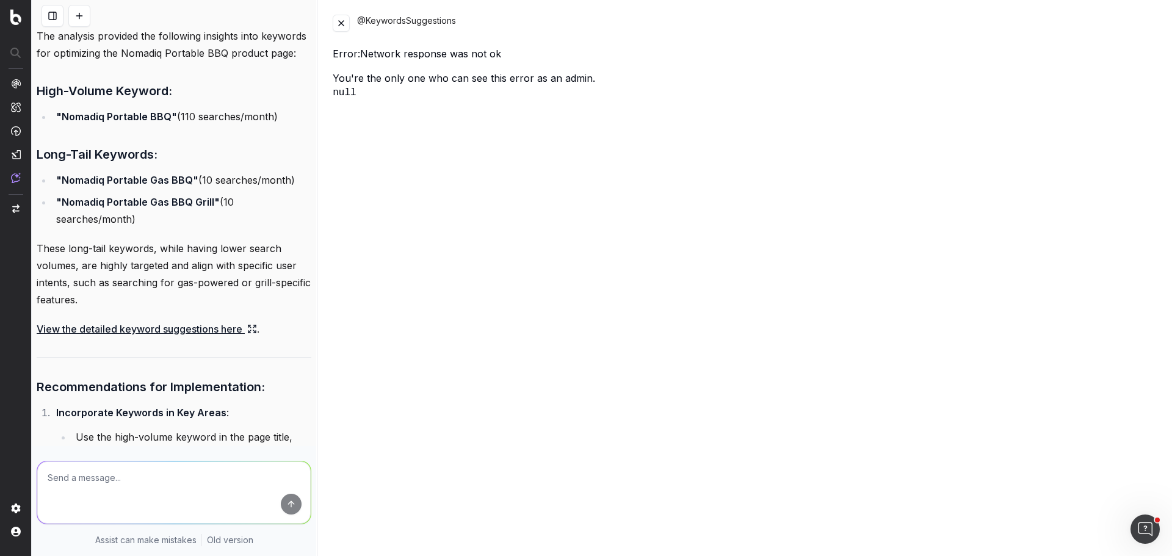 This screenshot has width=1172, height=556. What do you see at coordinates (192, 446) in the screenshot?
I see `li: Use the high-volume keyword in the page title, meta description, and H1 tag.` at bounding box center [192, 446].